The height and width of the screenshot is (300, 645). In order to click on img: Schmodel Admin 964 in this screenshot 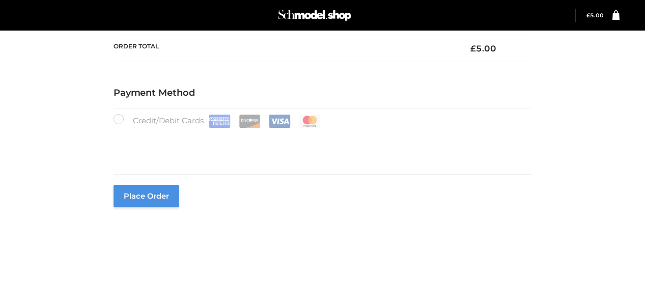, I will do `click(314, 15)`.